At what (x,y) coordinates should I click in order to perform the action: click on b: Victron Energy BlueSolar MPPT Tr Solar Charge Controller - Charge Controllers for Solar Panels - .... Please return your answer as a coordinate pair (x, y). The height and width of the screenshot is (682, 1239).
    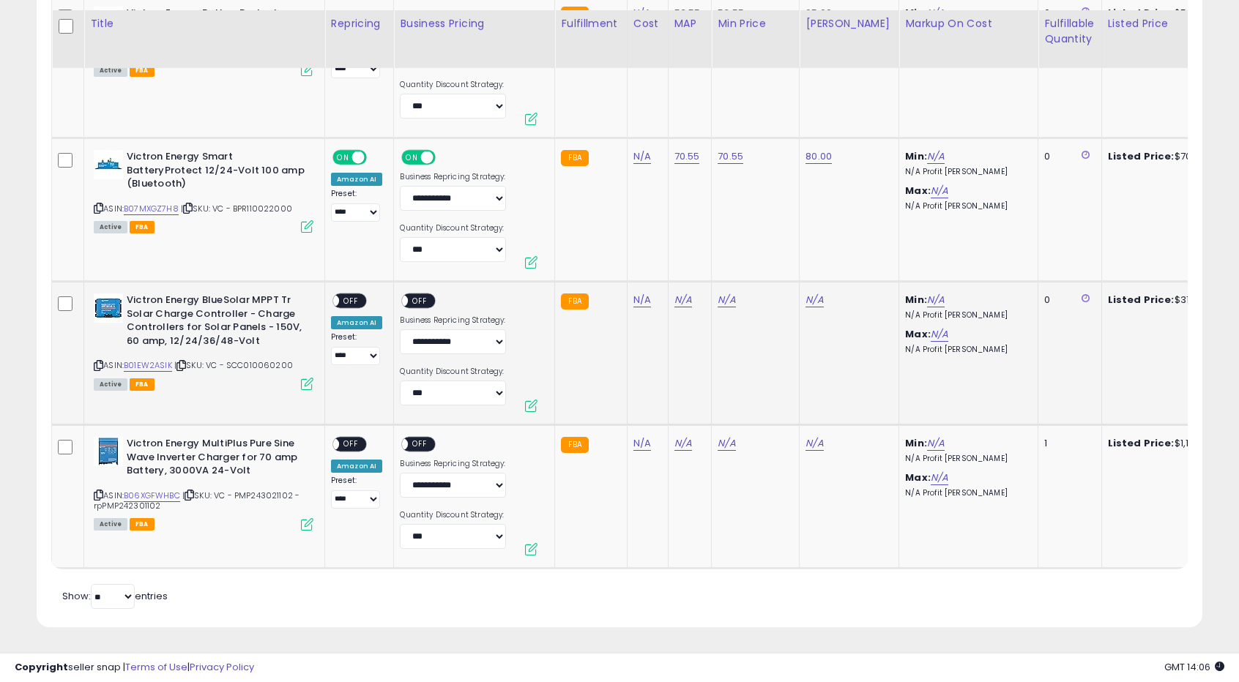
    Looking at the image, I should click on (215, 322).